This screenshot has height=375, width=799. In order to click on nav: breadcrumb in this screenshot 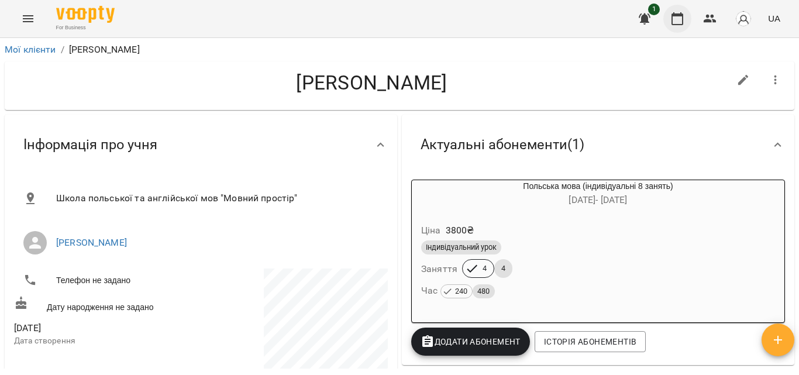, I will do `click(399, 50)`.